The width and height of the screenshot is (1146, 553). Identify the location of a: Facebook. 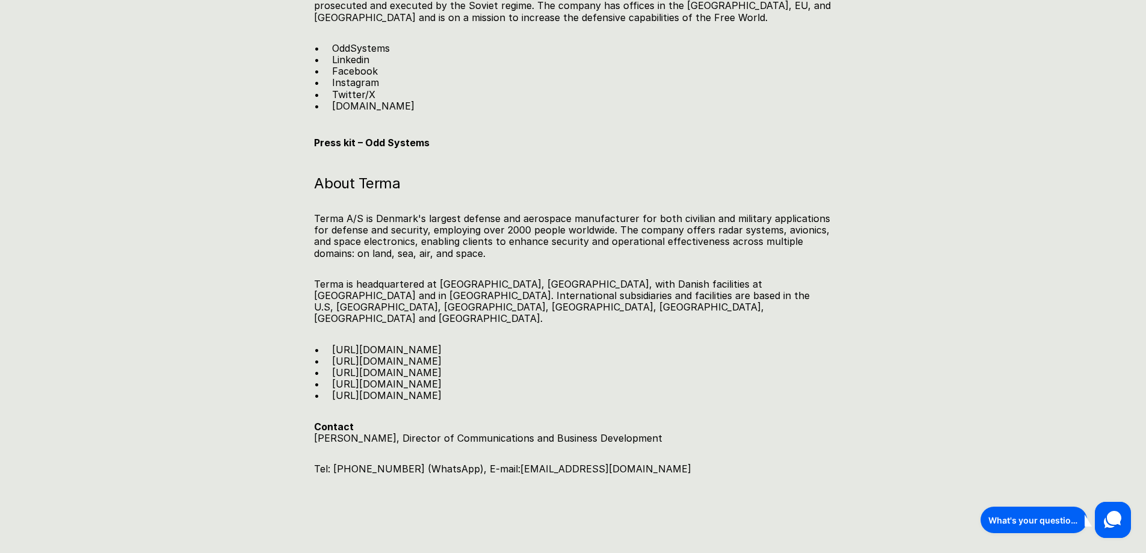
(355, 71).